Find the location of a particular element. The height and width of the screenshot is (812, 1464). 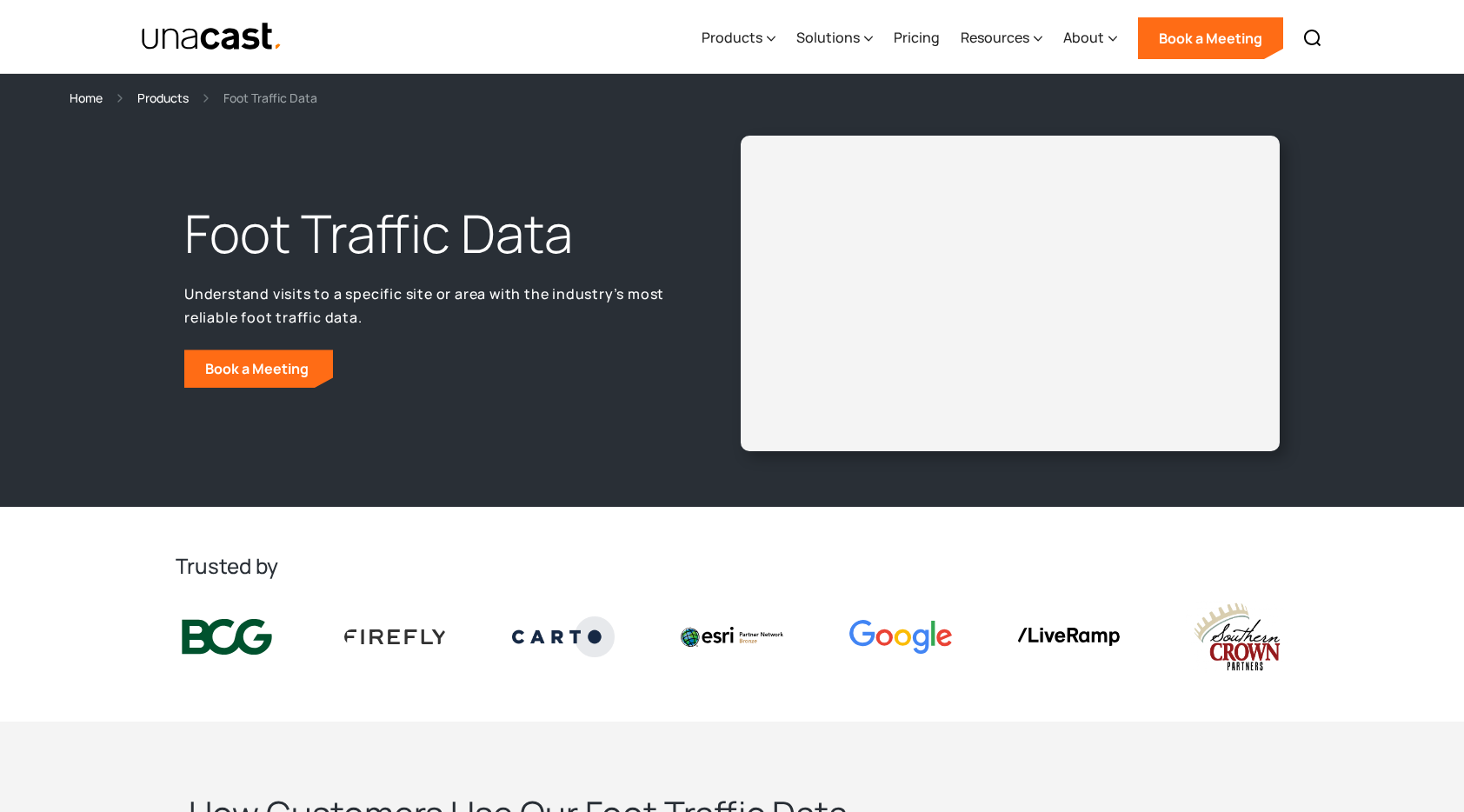

div: Home is located at coordinates (86, 98).